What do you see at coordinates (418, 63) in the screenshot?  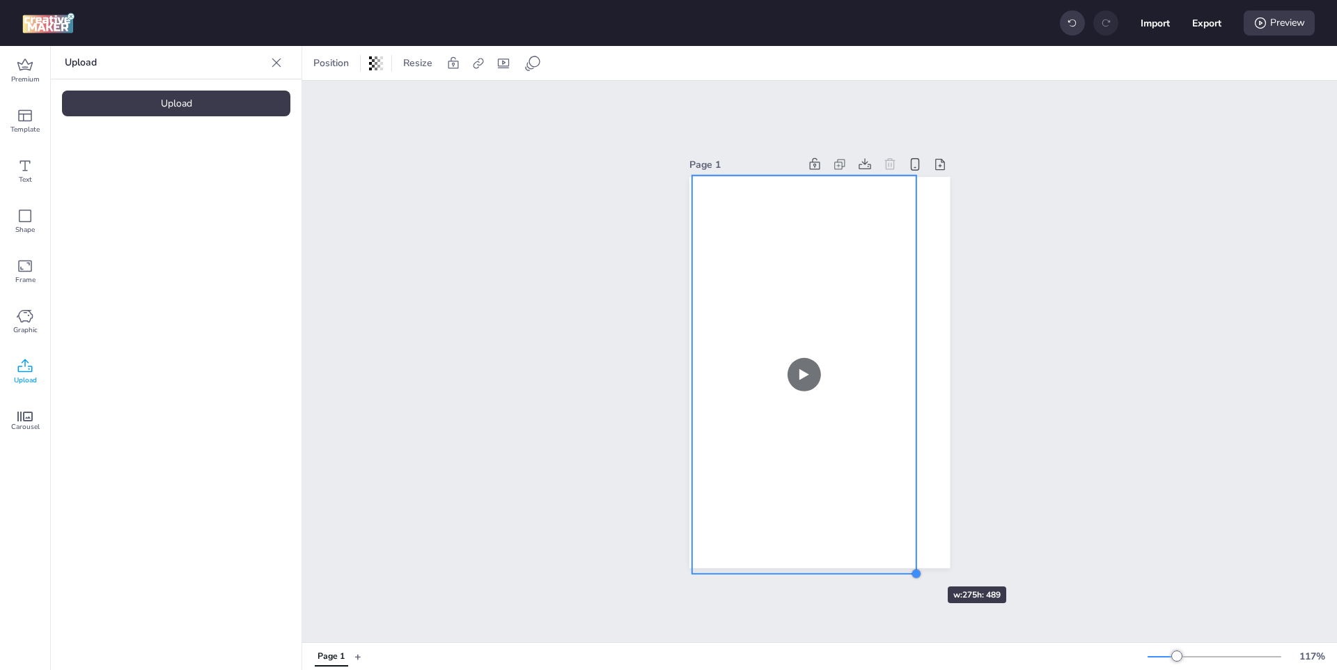 I see `span: Resize` at bounding box center [418, 63].